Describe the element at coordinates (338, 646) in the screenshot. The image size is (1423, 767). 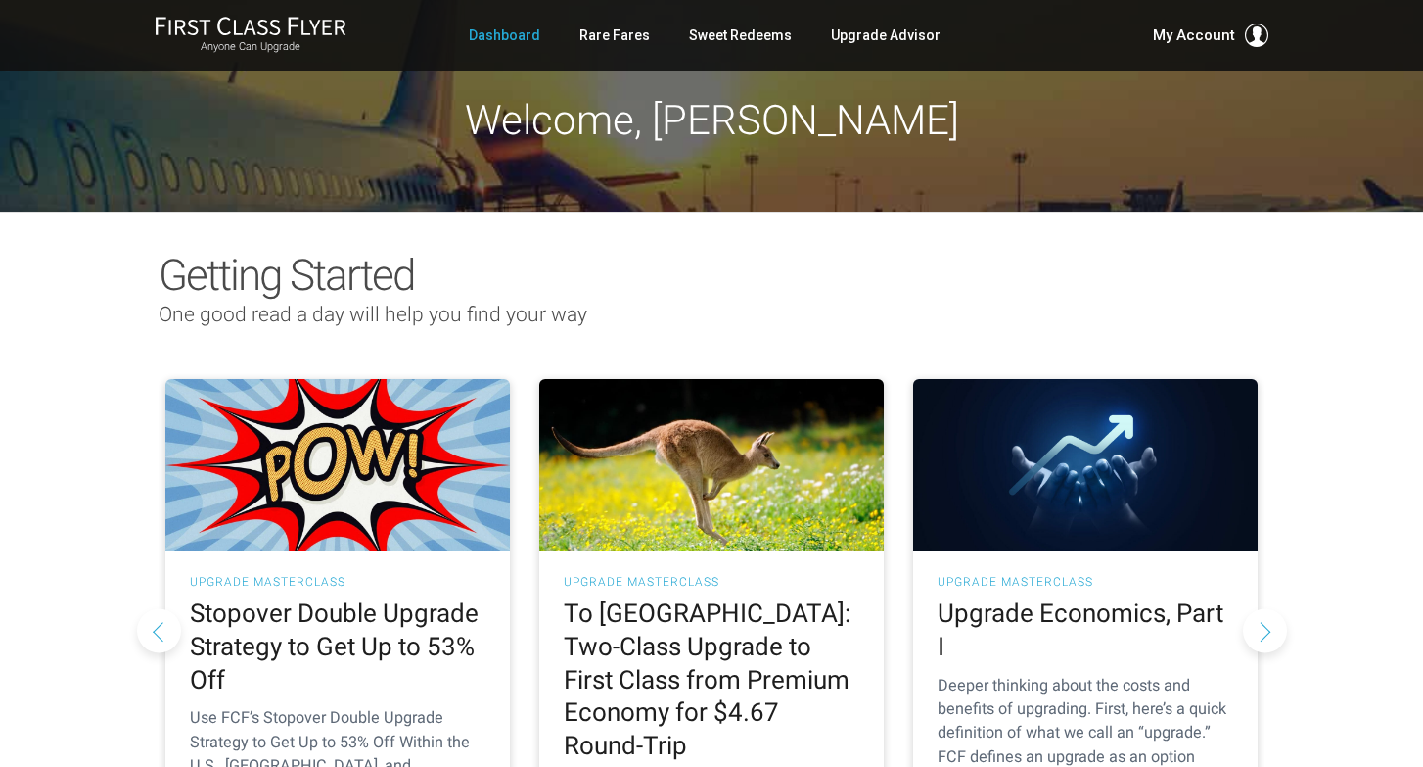
I see `h2: Stopover Double Upgrade Strategy to Get Up to 53% Off` at that location.